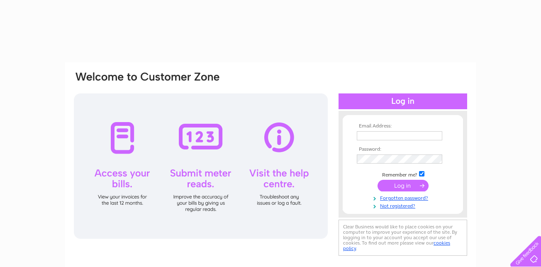 Image resolution: width=541 pixels, height=267 pixels. Describe the element at coordinates (403, 237) in the screenshot. I see `div: Clear Business would like to place cookies on your computer to improve your experience of the sit...` at that location.